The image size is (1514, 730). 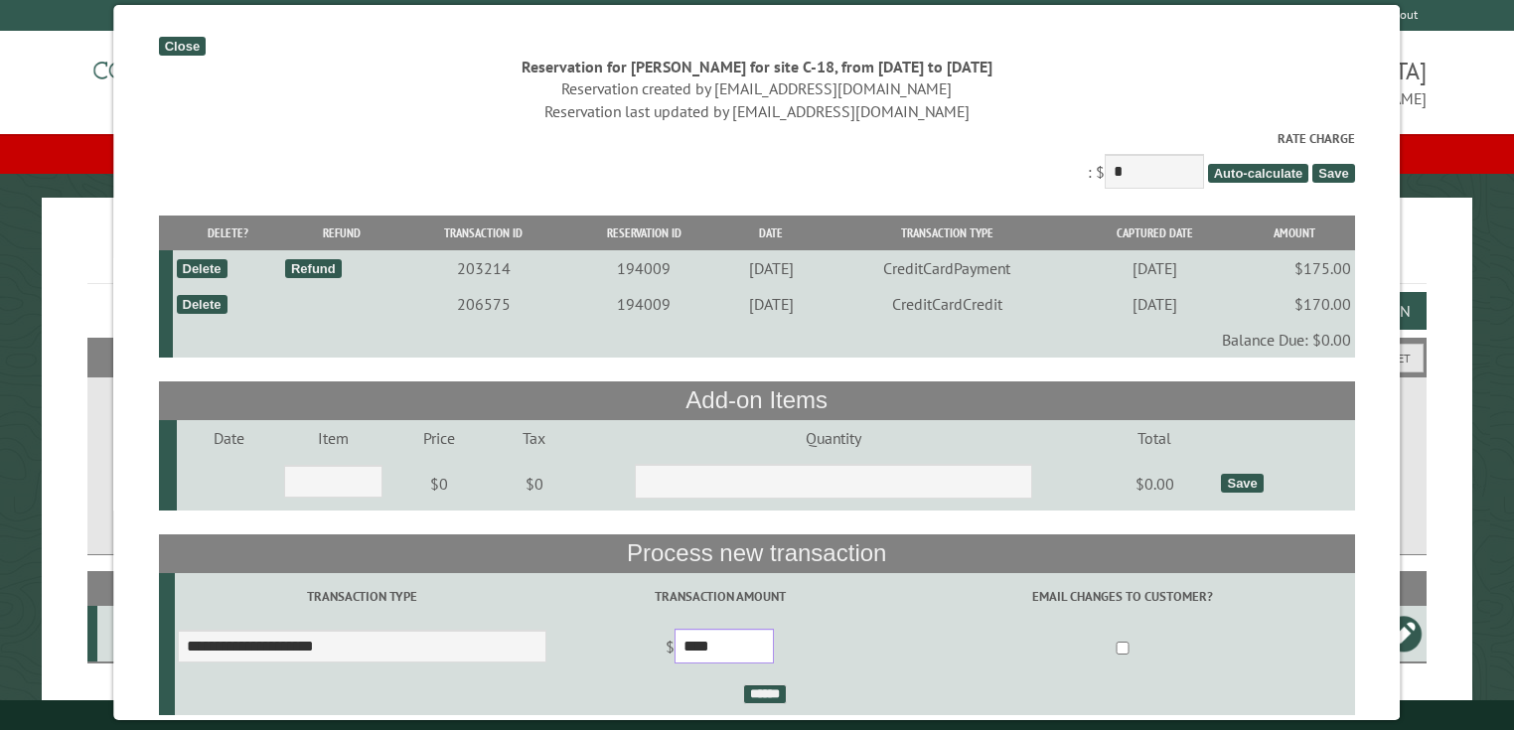 What do you see at coordinates (947, 232) in the screenshot?
I see `th: Transaction Type` at bounding box center [947, 232].